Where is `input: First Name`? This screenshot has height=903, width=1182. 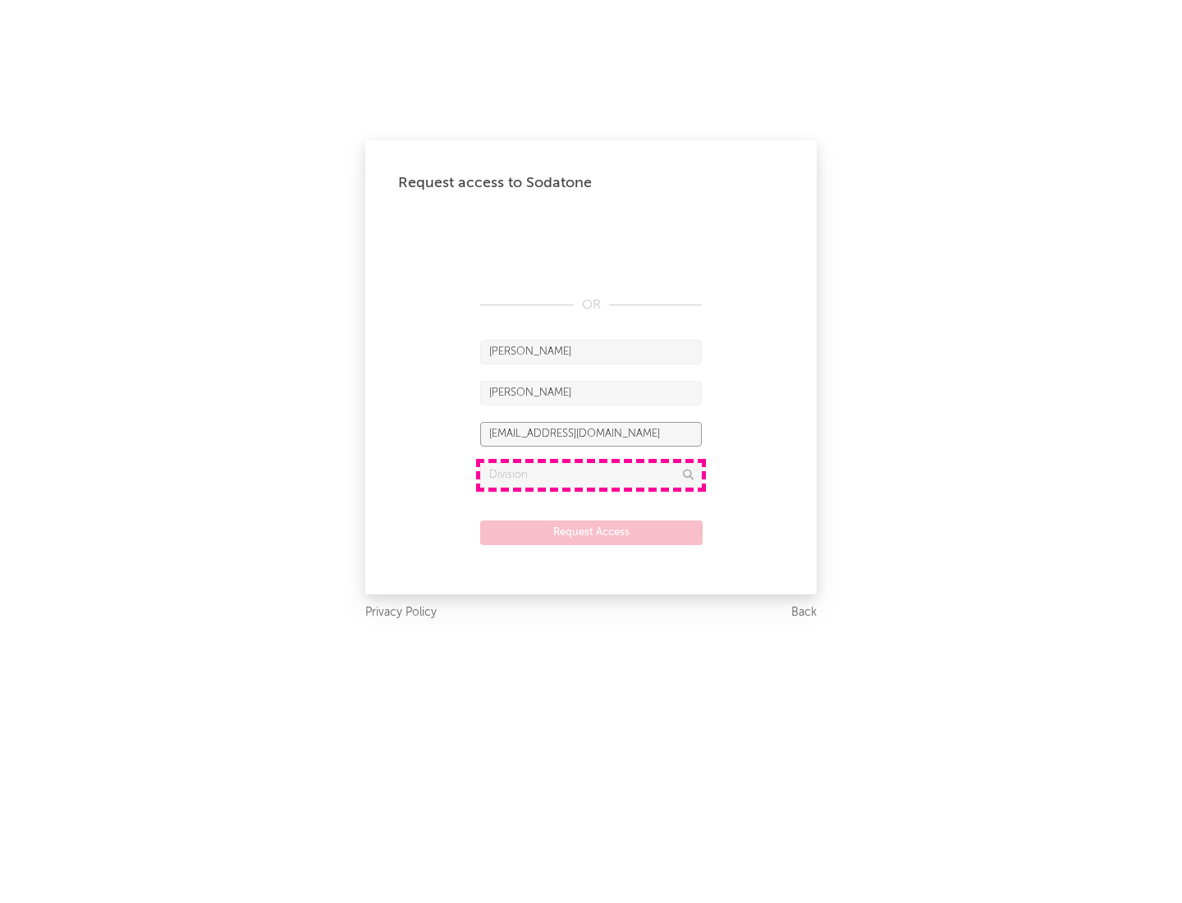 input: First Name is located at coordinates (591, 352).